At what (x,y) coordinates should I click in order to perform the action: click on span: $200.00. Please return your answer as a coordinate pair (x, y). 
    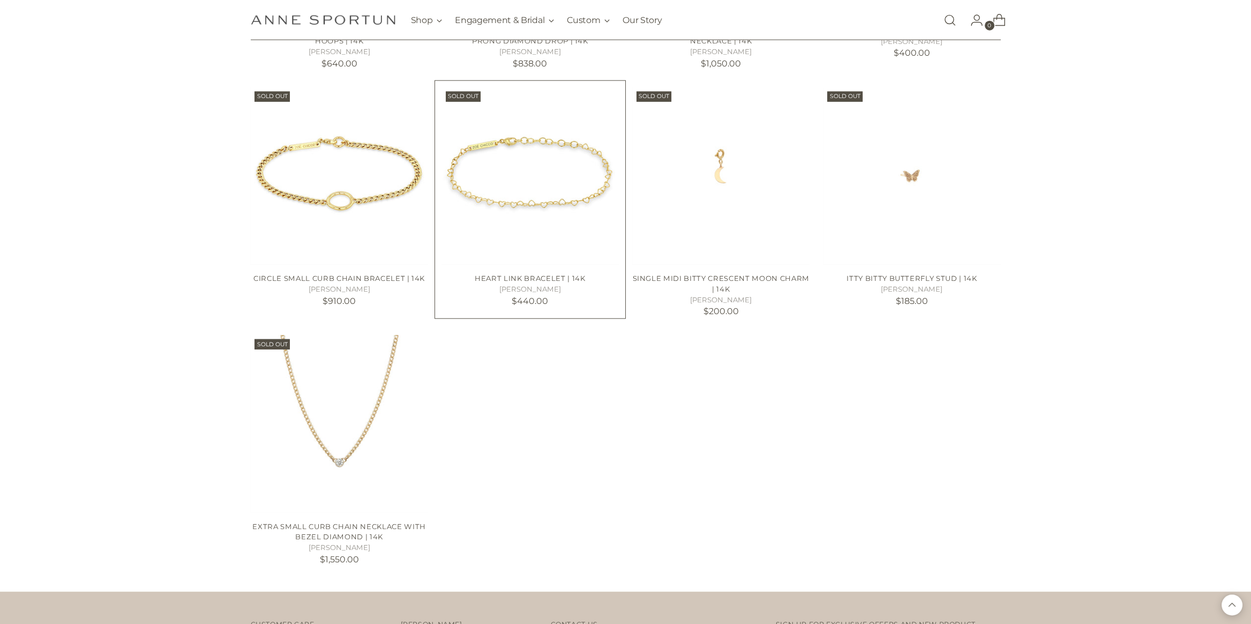
    Looking at the image, I should click on (721, 311).